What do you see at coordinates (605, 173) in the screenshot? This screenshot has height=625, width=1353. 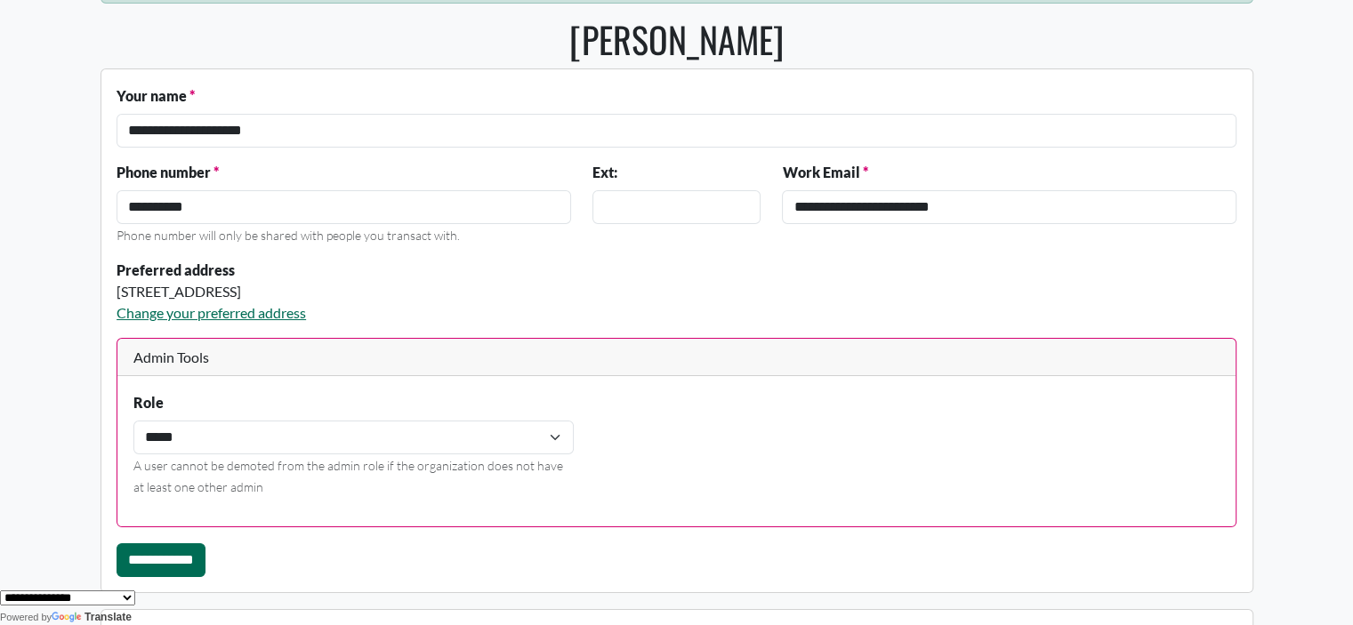 I see `label: Ext:` at bounding box center [605, 173].